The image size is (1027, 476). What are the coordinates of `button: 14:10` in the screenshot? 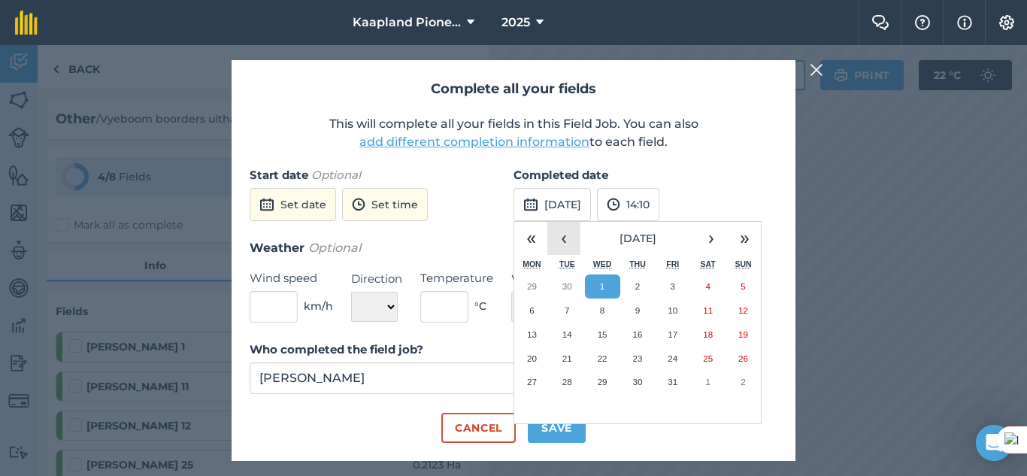 It's located at (628, 205).